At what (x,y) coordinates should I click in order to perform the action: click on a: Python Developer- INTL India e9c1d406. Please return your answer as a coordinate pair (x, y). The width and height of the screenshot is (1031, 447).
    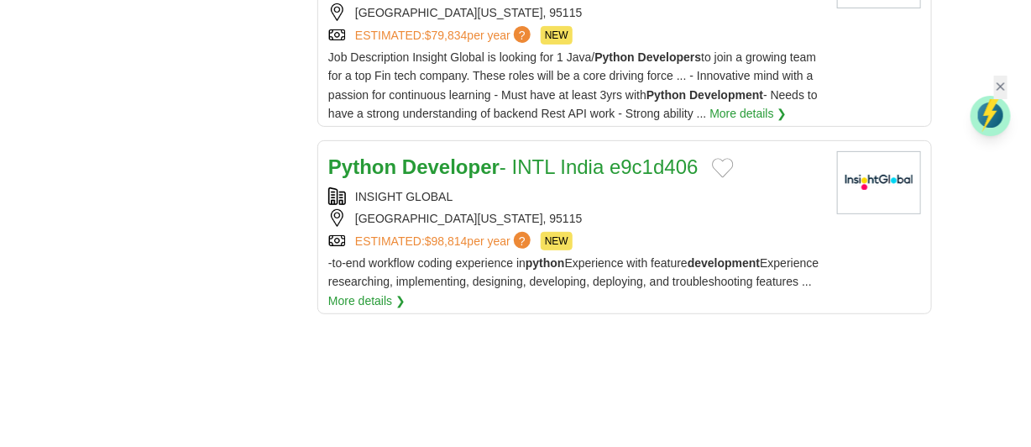
    Looking at the image, I should click on (513, 166).